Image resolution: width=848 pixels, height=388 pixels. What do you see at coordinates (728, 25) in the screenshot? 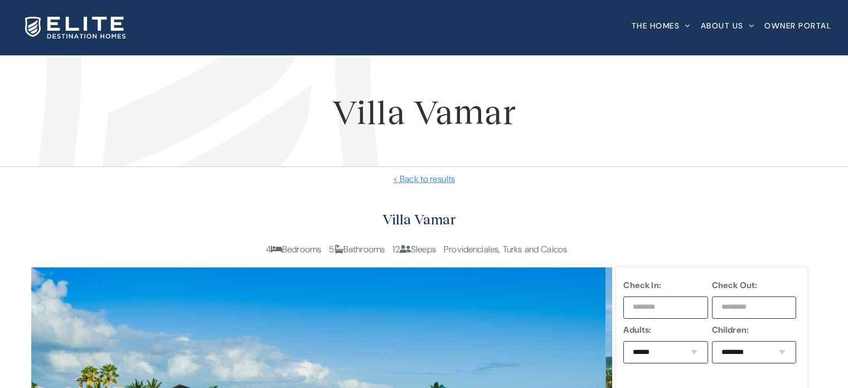
I see `a: About Us` at bounding box center [728, 25].